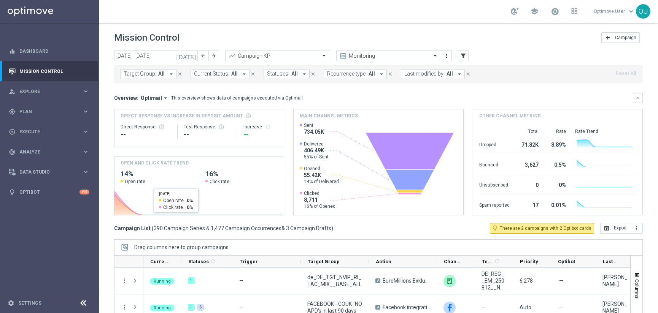 The image size is (658, 313). Describe the element at coordinates (49, 192) in the screenshot. I see `div: lightbulb Optibot +10` at that location.